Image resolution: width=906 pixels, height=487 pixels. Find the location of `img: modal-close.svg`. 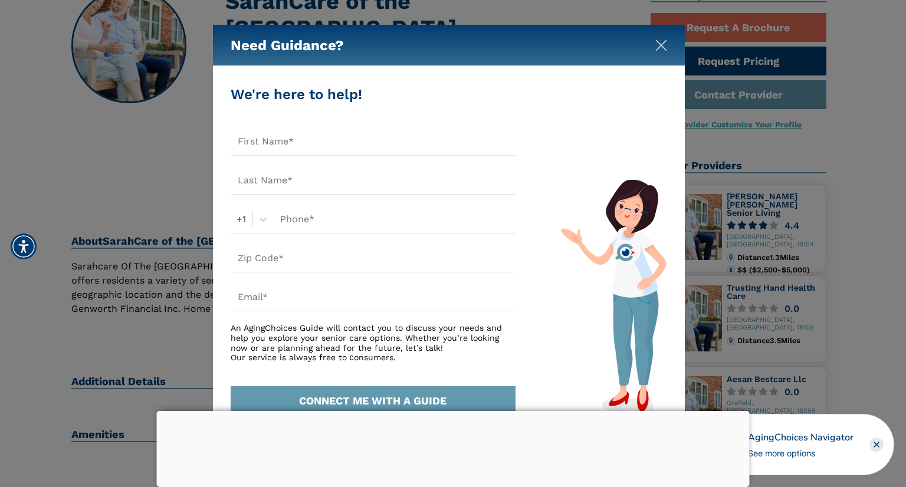

img: modal-close.svg is located at coordinates (662, 45).